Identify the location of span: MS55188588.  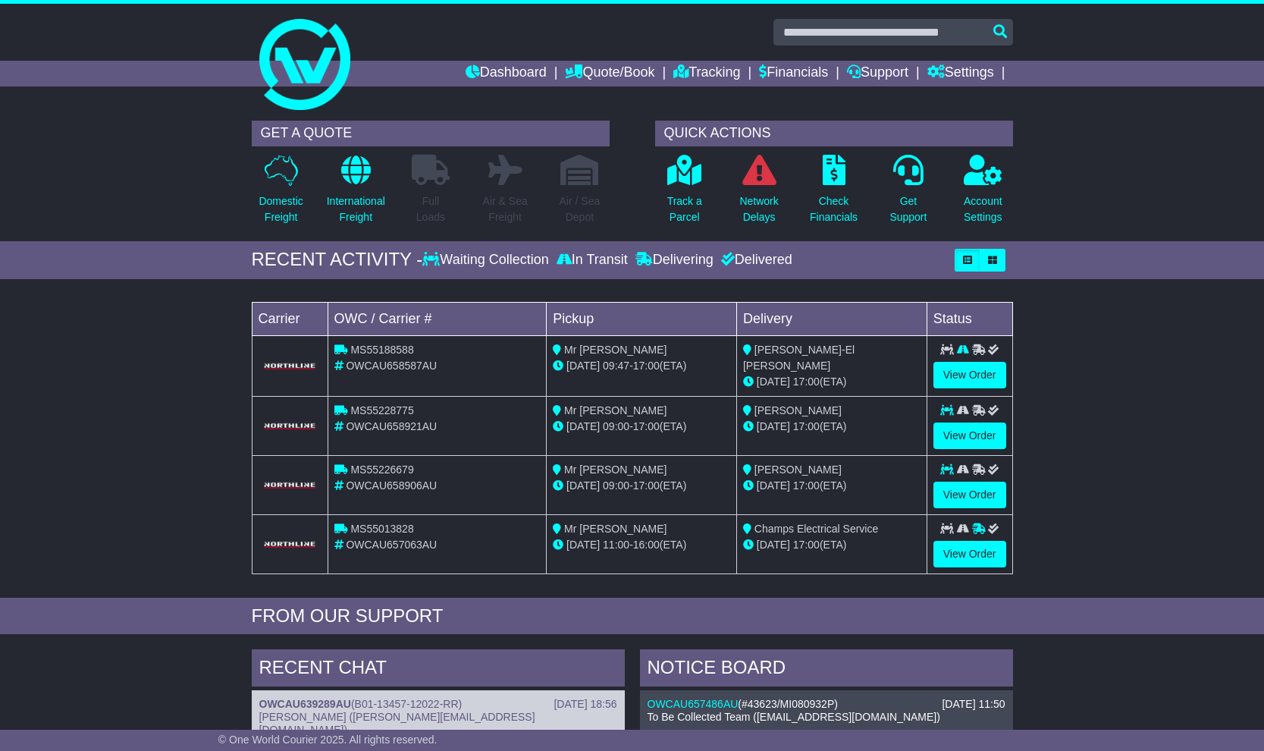
(381, 350).